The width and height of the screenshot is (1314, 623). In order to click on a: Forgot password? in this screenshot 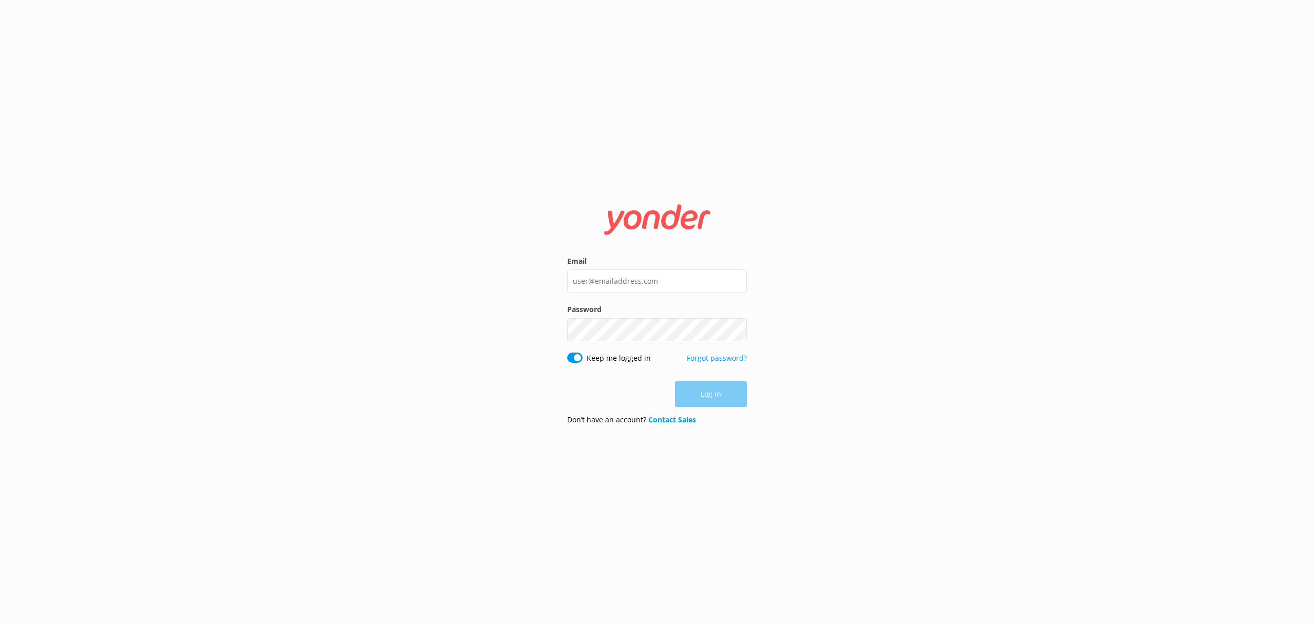, I will do `click(717, 358)`.